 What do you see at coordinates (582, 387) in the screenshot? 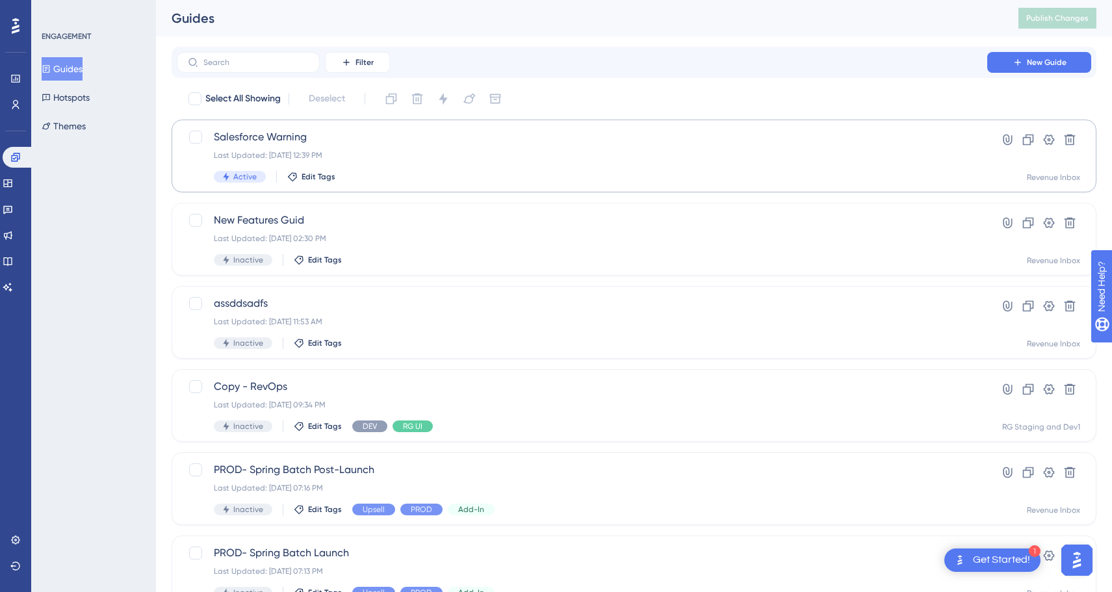
I see `span: Copy - RevOps` at bounding box center [582, 387].